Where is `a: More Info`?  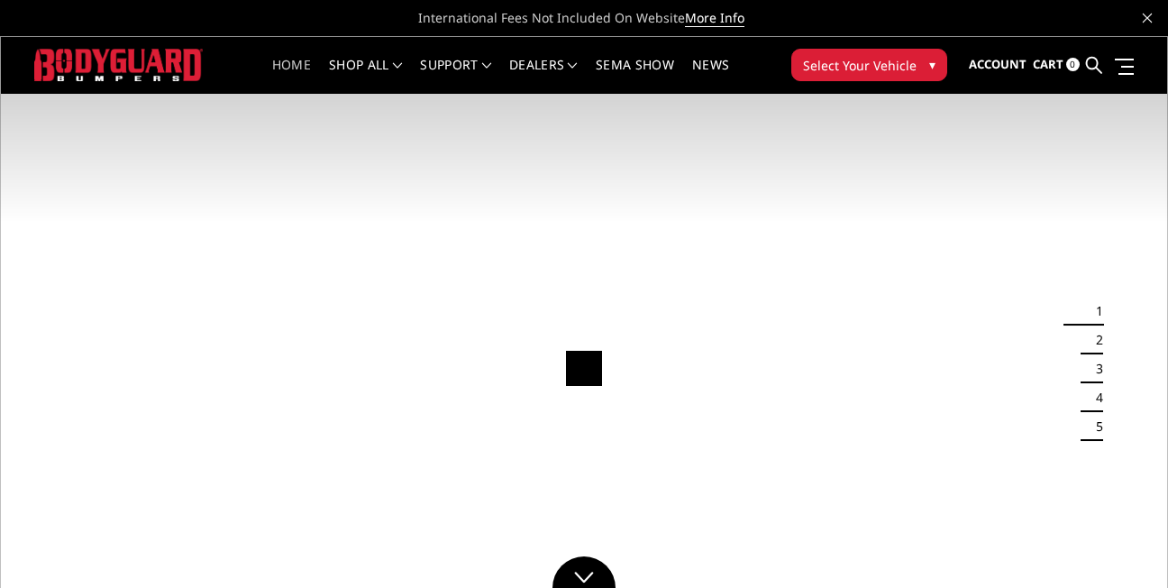 a: More Info is located at coordinates (715, 18).